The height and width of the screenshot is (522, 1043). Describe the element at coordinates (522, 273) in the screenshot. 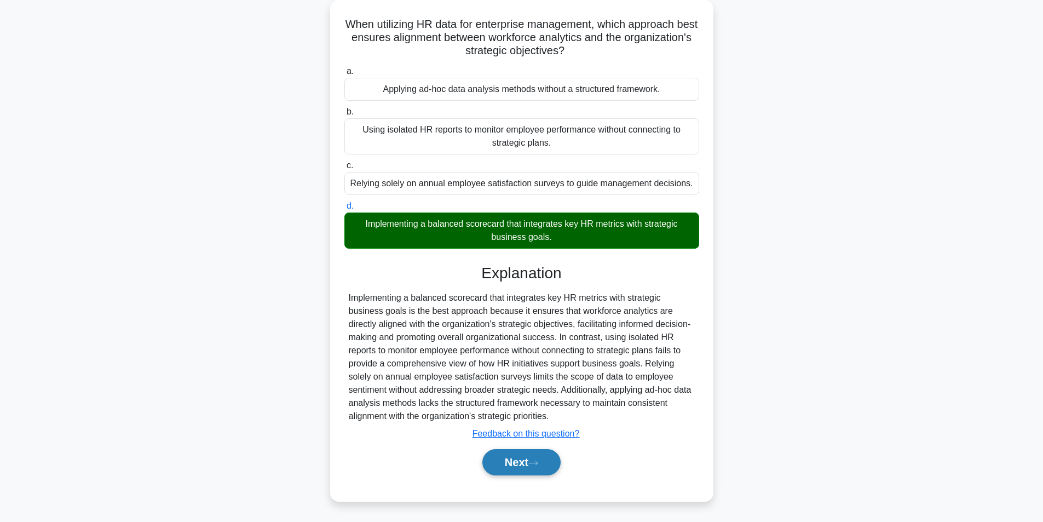

I see `h3: Explanation` at that location.